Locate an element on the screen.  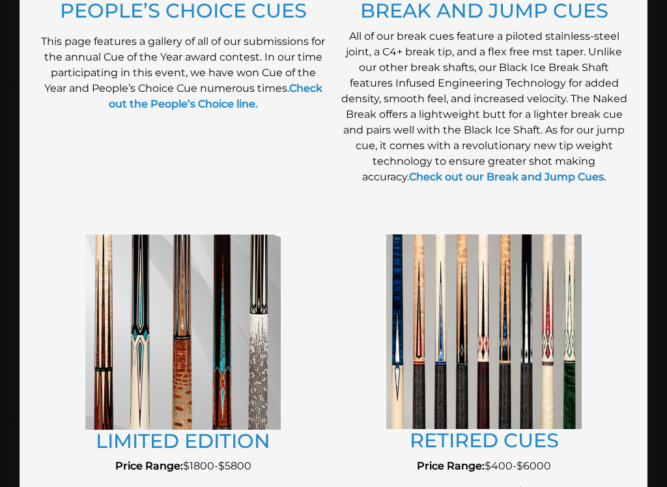
p: $1800-$5800 is located at coordinates (183, 466).